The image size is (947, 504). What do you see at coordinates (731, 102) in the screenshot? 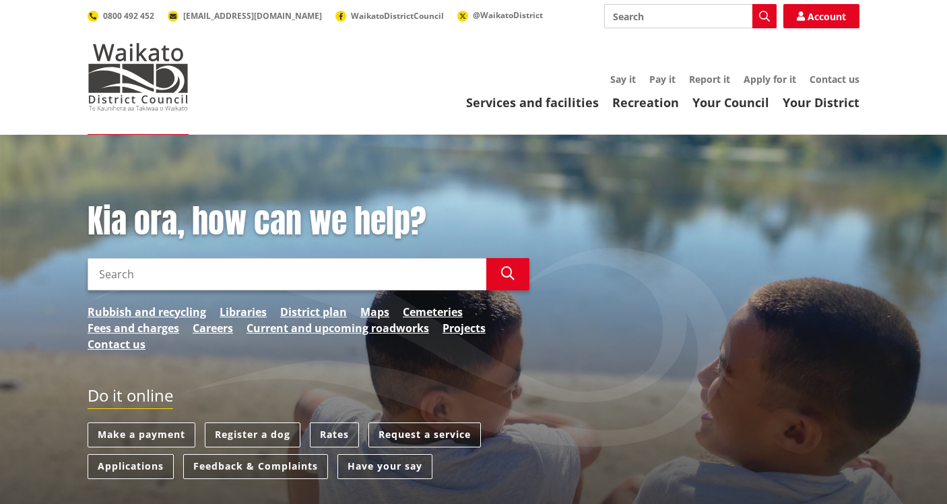
I see `a: Your Council` at bounding box center [731, 102].